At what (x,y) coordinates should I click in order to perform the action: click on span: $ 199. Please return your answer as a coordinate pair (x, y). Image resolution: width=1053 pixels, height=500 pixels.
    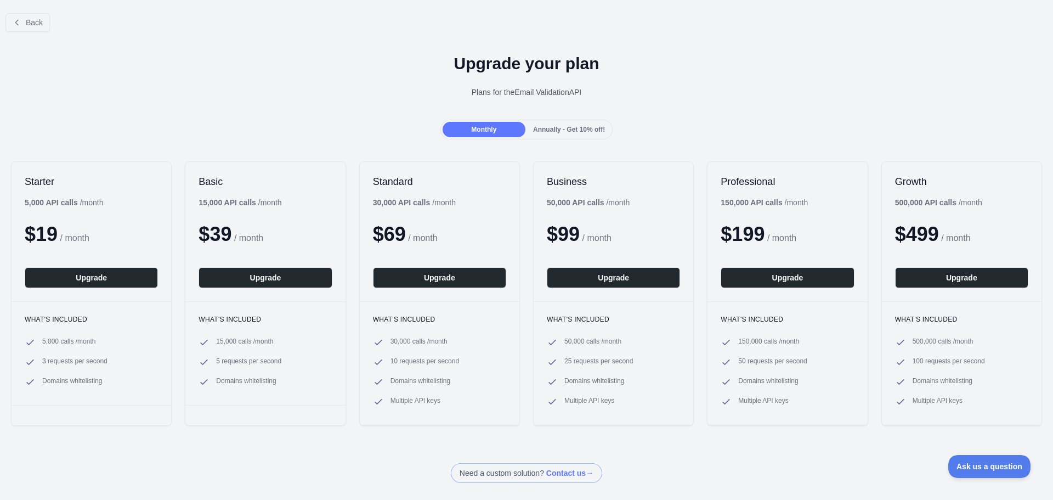
    Looking at the image, I should click on (742, 234).